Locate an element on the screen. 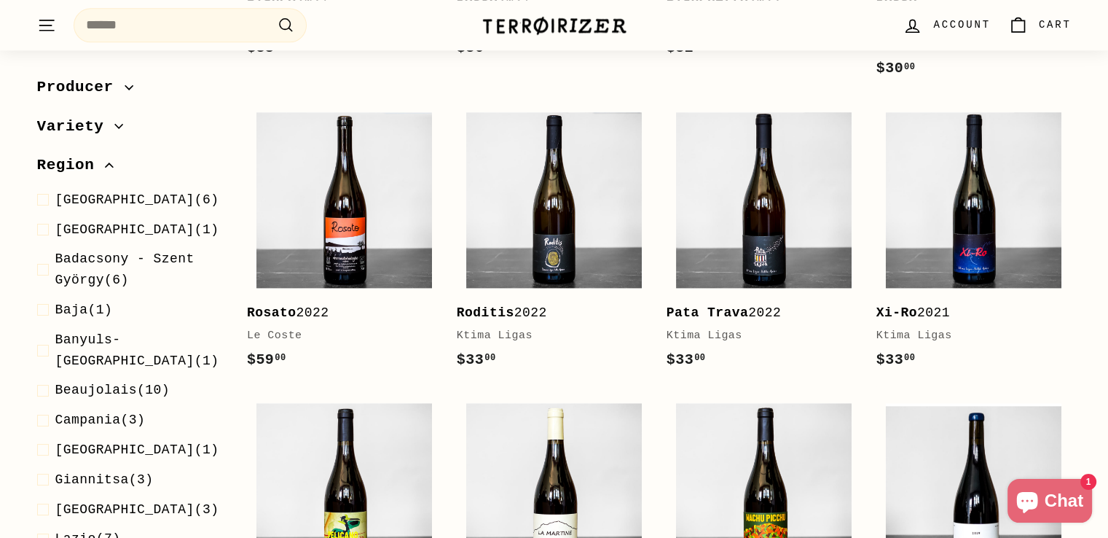 The width and height of the screenshot is (1108, 538). a: Pata Trava2022Ktima Ligas is located at coordinates (764, 243).